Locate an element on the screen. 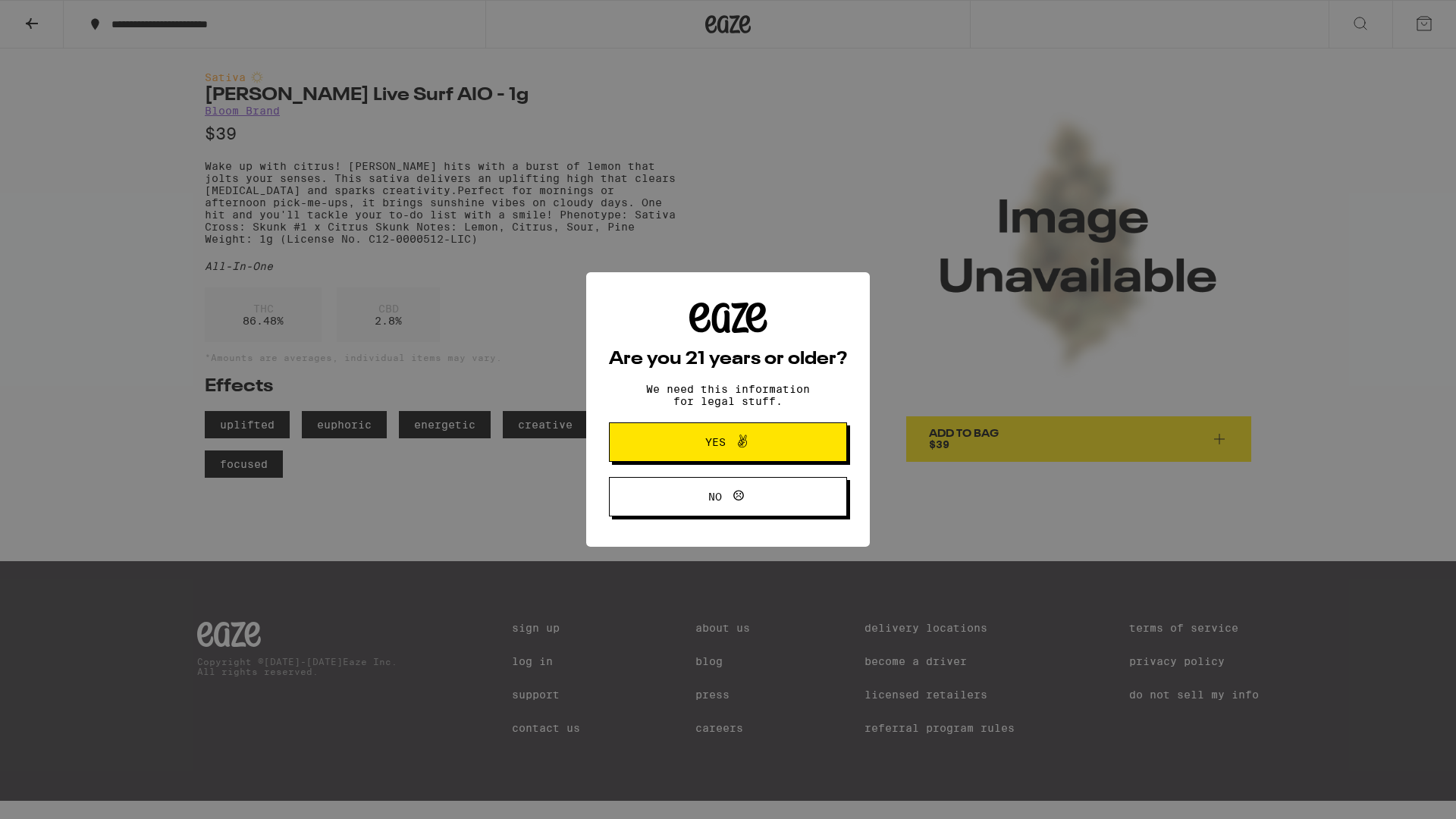 The height and width of the screenshot is (819, 1456). h2: Are you 21 years or older? is located at coordinates (728, 359).